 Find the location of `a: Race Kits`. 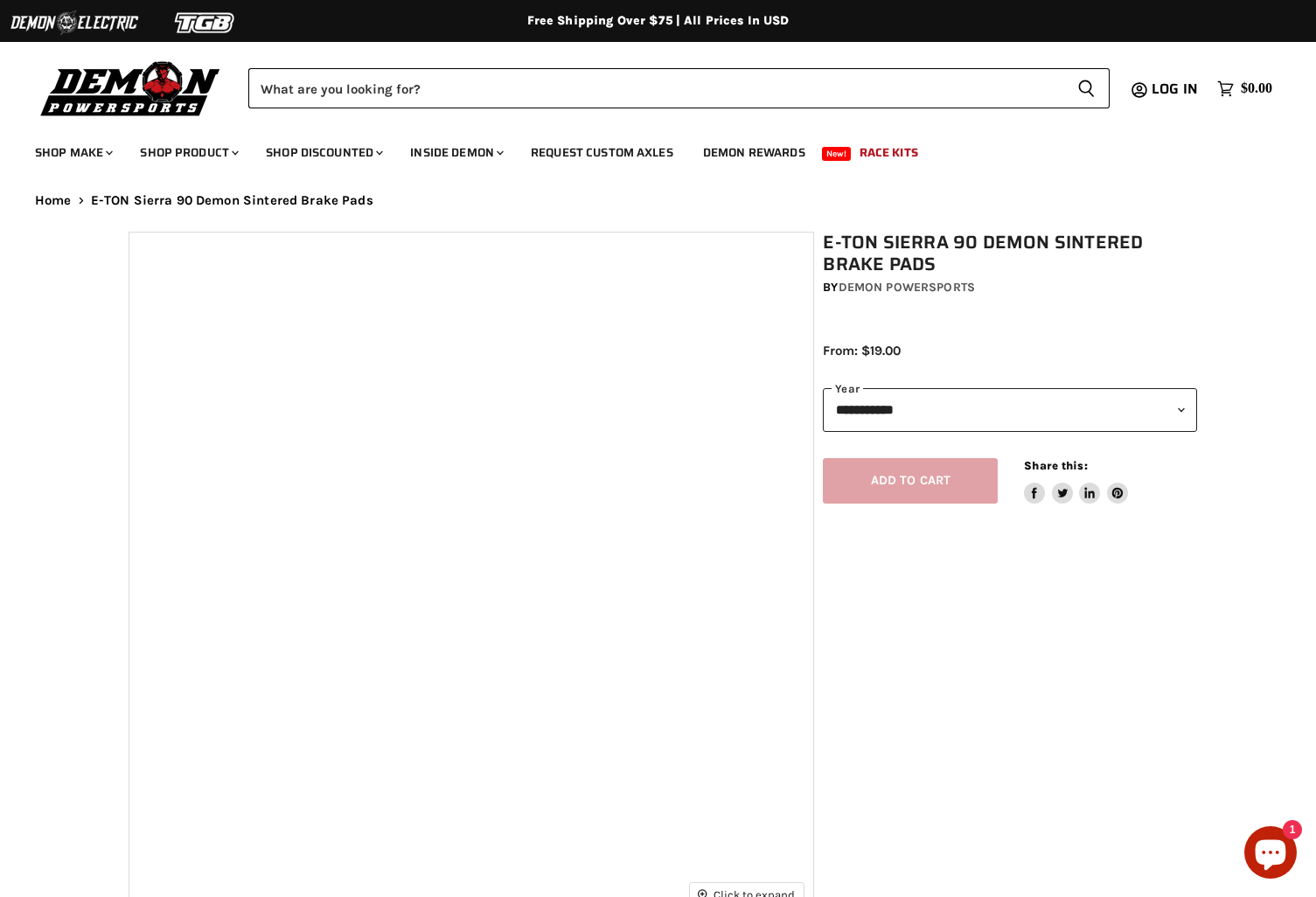

a: Race Kits is located at coordinates (889, 152).